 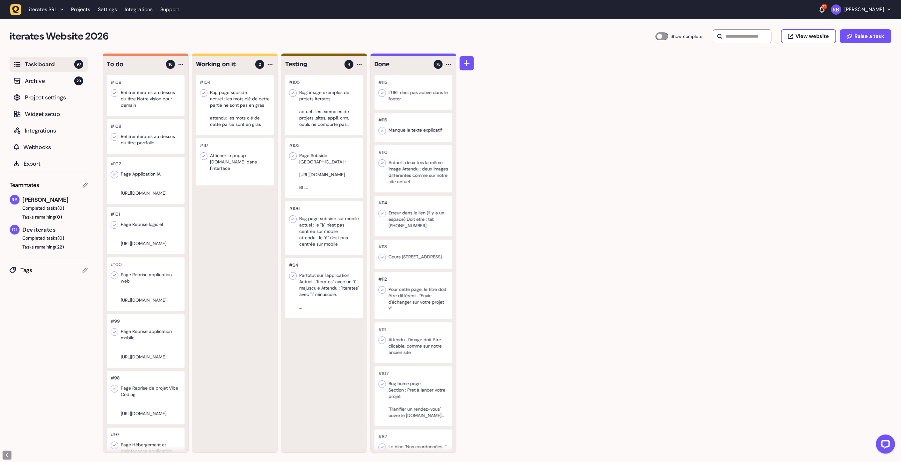 I want to click on span: Raise a task, so click(x=869, y=36).